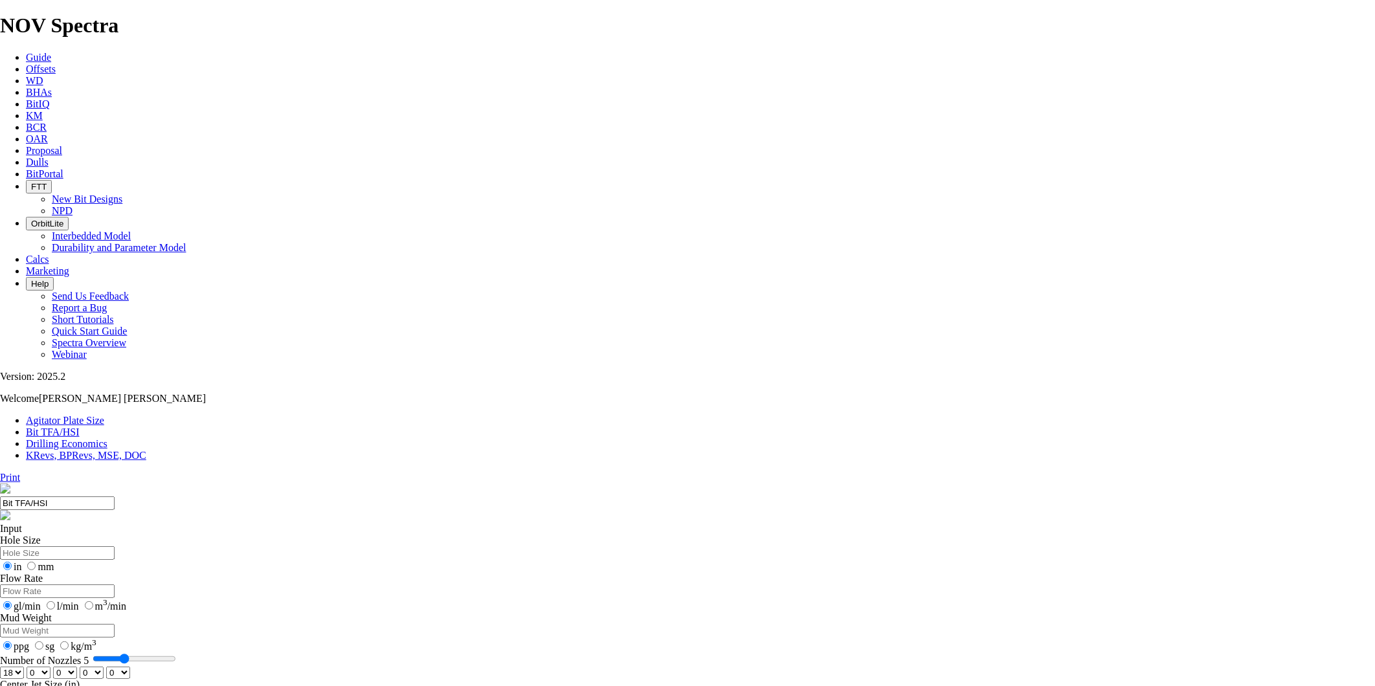  I want to click on span: BHAs, so click(39, 92).